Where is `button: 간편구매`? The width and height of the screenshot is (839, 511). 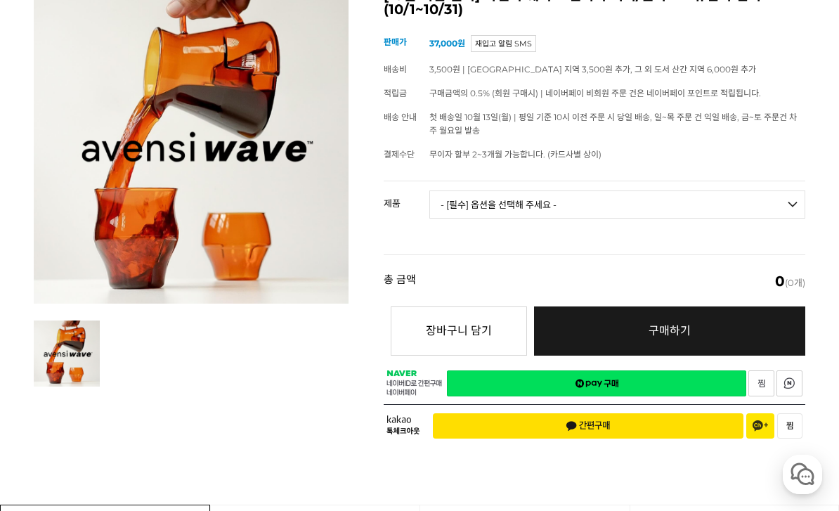
button: 간편구매 is located at coordinates (588, 426).